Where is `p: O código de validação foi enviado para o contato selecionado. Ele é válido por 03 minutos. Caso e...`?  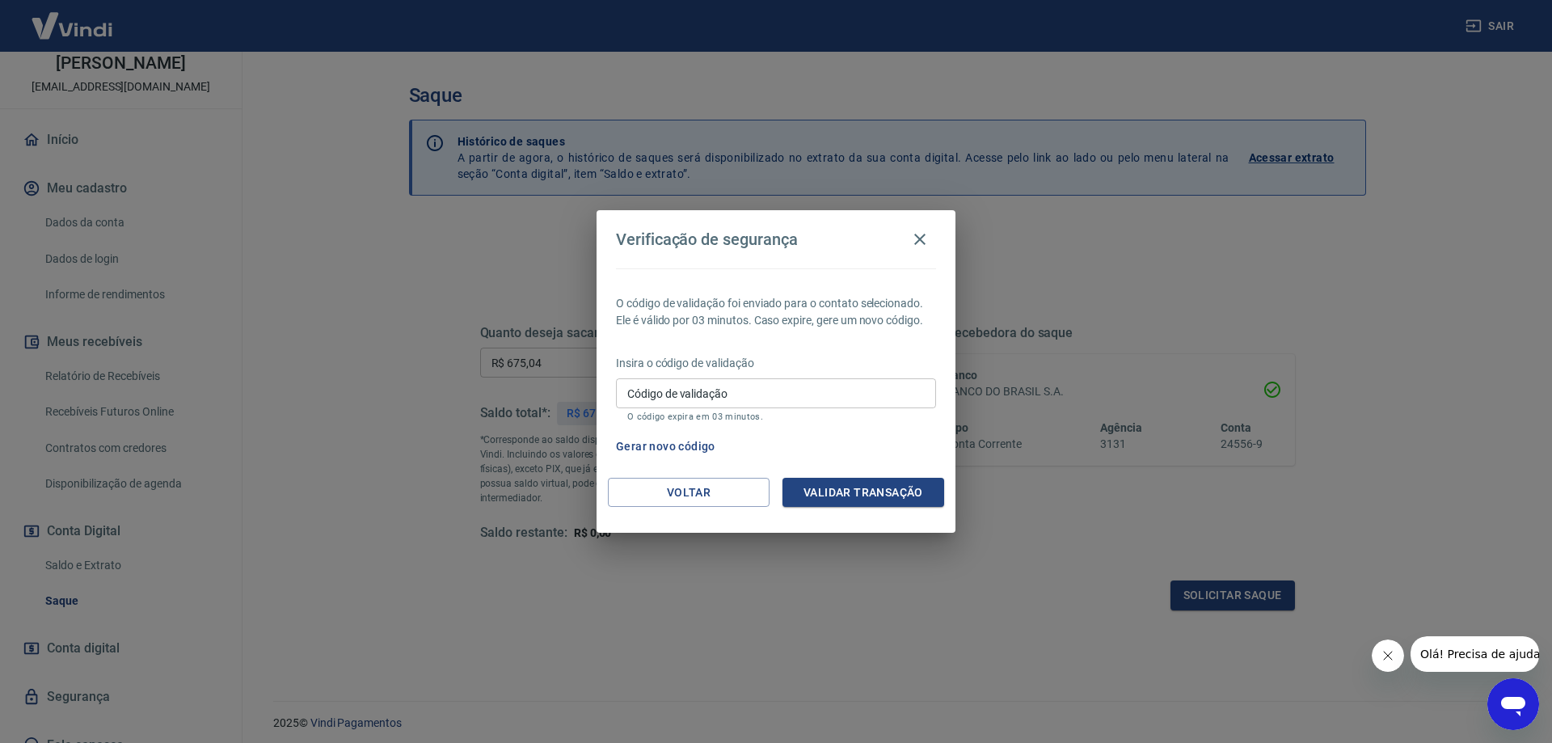 p: O código de validação foi enviado para o contato selecionado. Ele é válido por 03 minutos. Caso e... is located at coordinates (776, 312).